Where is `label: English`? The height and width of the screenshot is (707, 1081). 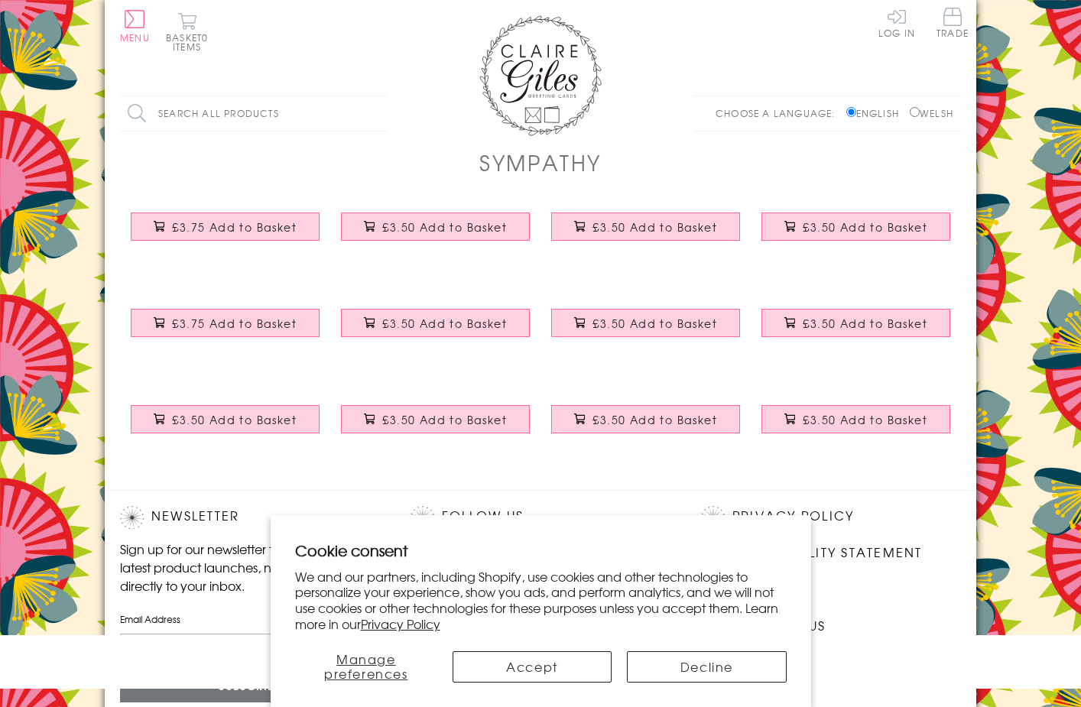 label: English is located at coordinates (876, 113).